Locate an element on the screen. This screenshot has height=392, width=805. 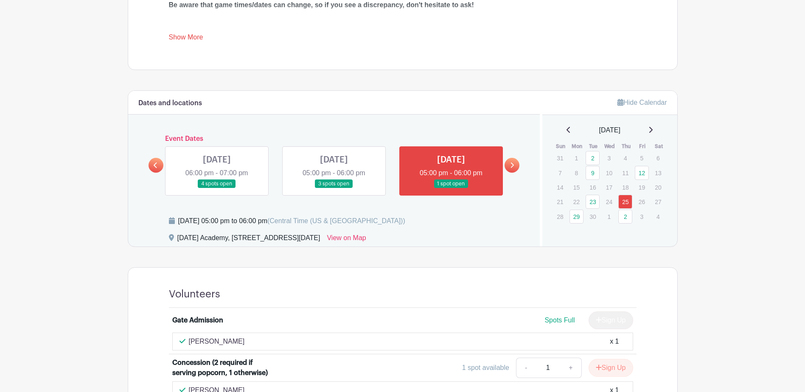
div: Concession (2 required if serving popcorn, 1 otherwise) is located at coordinates (225, 368).